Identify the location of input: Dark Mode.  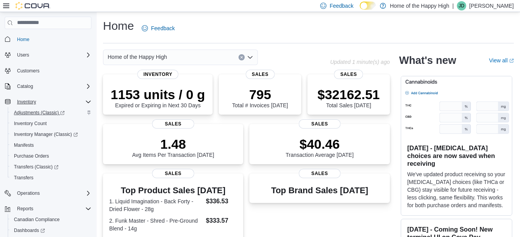
(368, 5).